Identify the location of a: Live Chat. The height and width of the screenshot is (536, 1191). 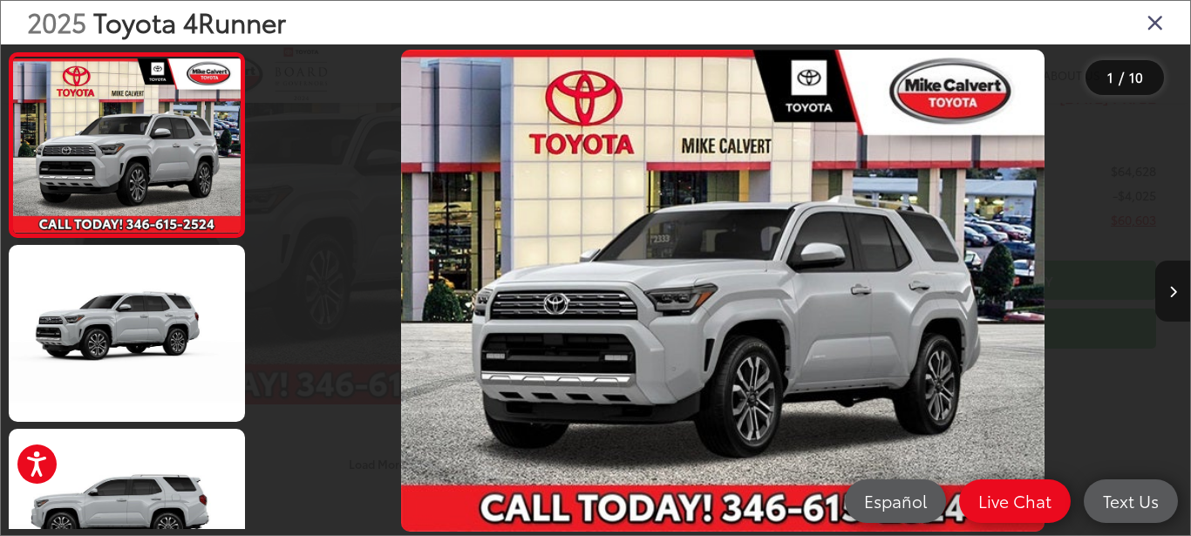
(1015, 501).